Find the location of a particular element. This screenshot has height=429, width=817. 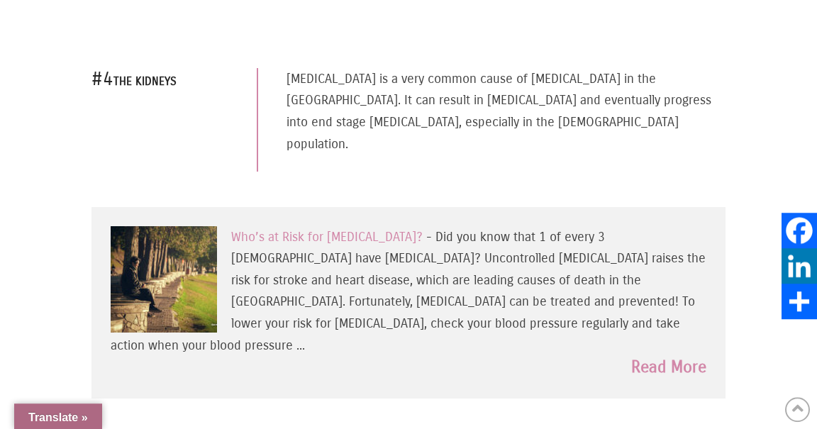

strong: The Kidneys is located at coordinates (145, 81).